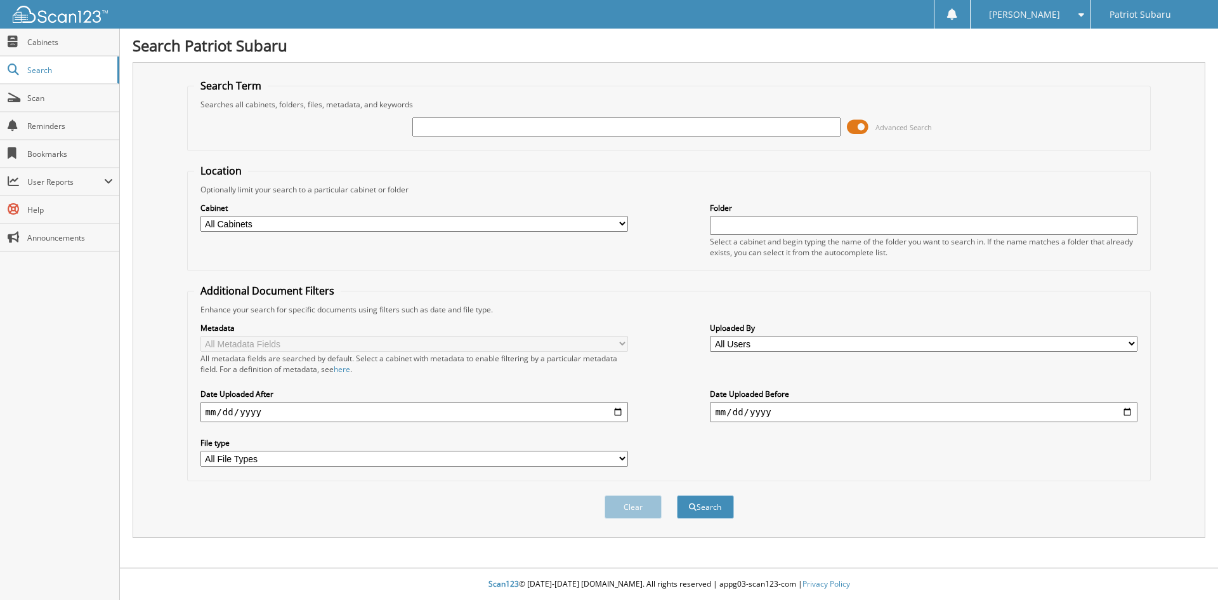 Image resolution: width=1218 pixels, height=600 pixels. What do you see at coordinates (903, 127) in the screenshot?
I see `span: Advanced Search` at bounding box center [903, 127].